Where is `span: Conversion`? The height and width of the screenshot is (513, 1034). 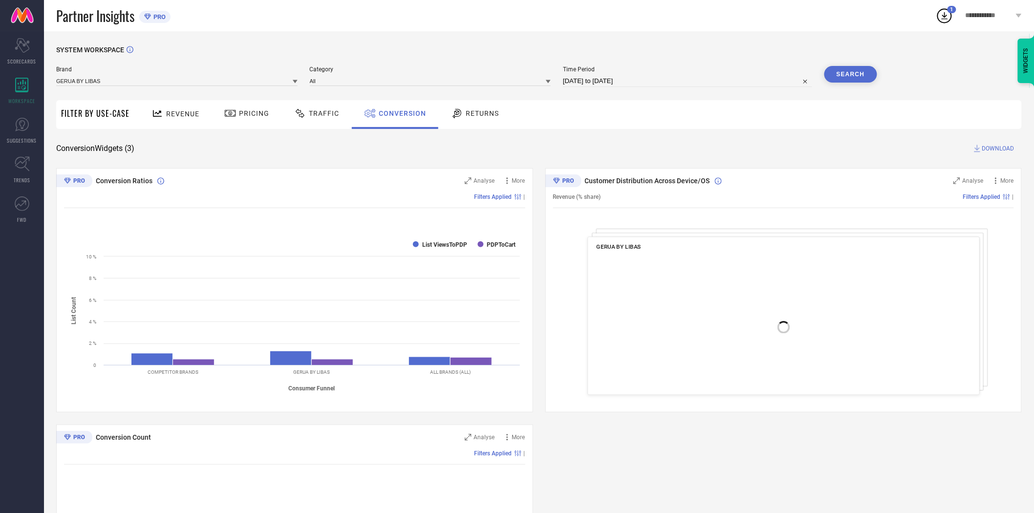
span: Conversion is located at coordinates (402, 113).